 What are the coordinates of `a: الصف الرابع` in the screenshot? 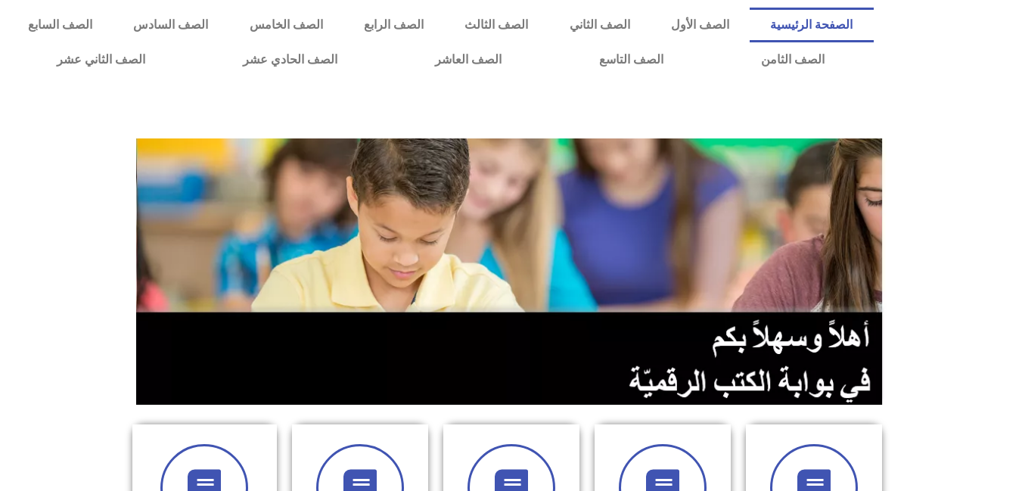 It's located at (393, 25).